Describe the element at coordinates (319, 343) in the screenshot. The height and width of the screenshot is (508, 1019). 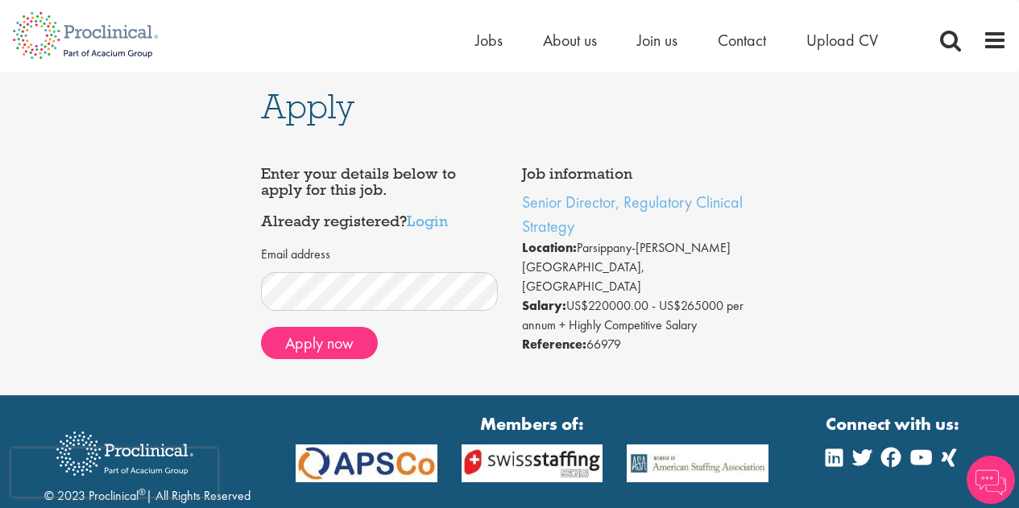
I see `button: Apply now` at that location.